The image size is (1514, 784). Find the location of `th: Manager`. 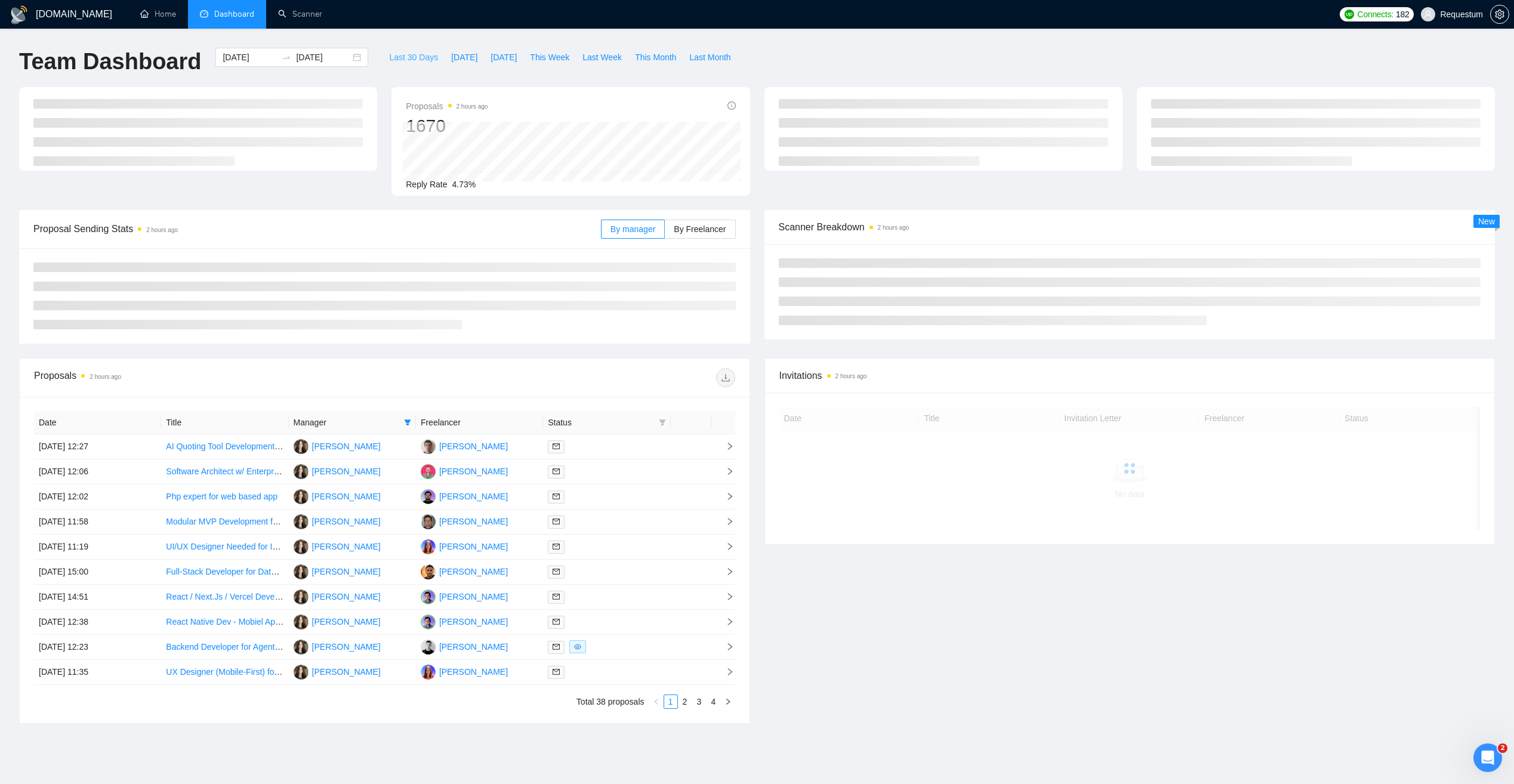

th: Manager is located at coordinates (352, 423).